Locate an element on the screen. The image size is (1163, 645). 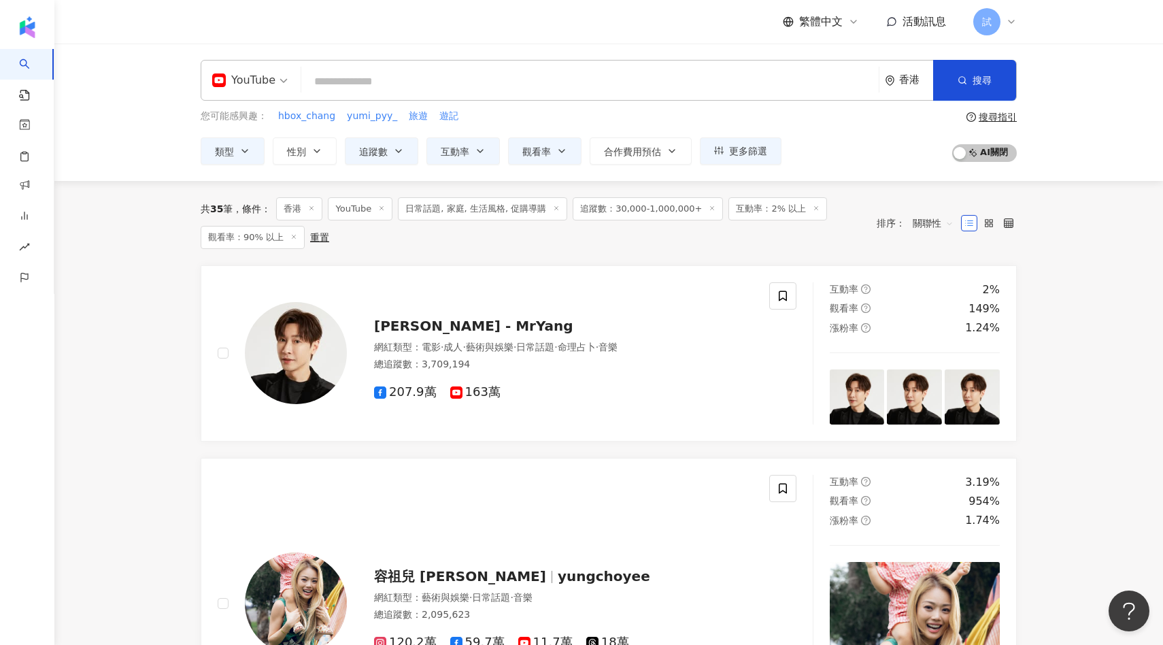
button: 搜尋 is located at coordinates (975, 80).